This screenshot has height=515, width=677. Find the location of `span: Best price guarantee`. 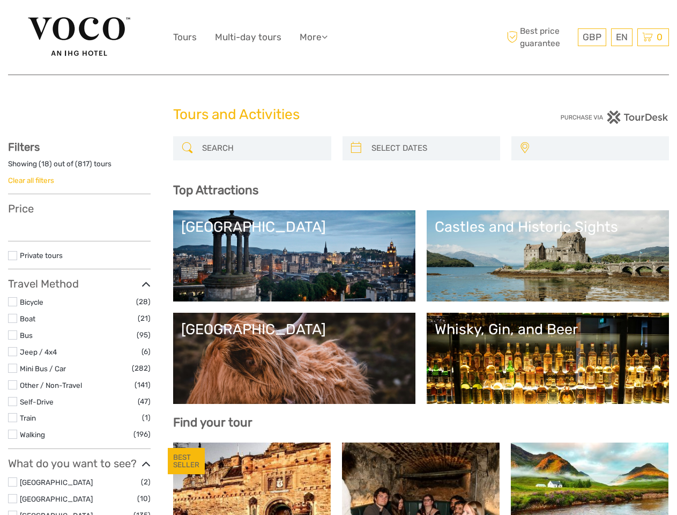

span: Best price guarantee is located at coordinates (540, 37).